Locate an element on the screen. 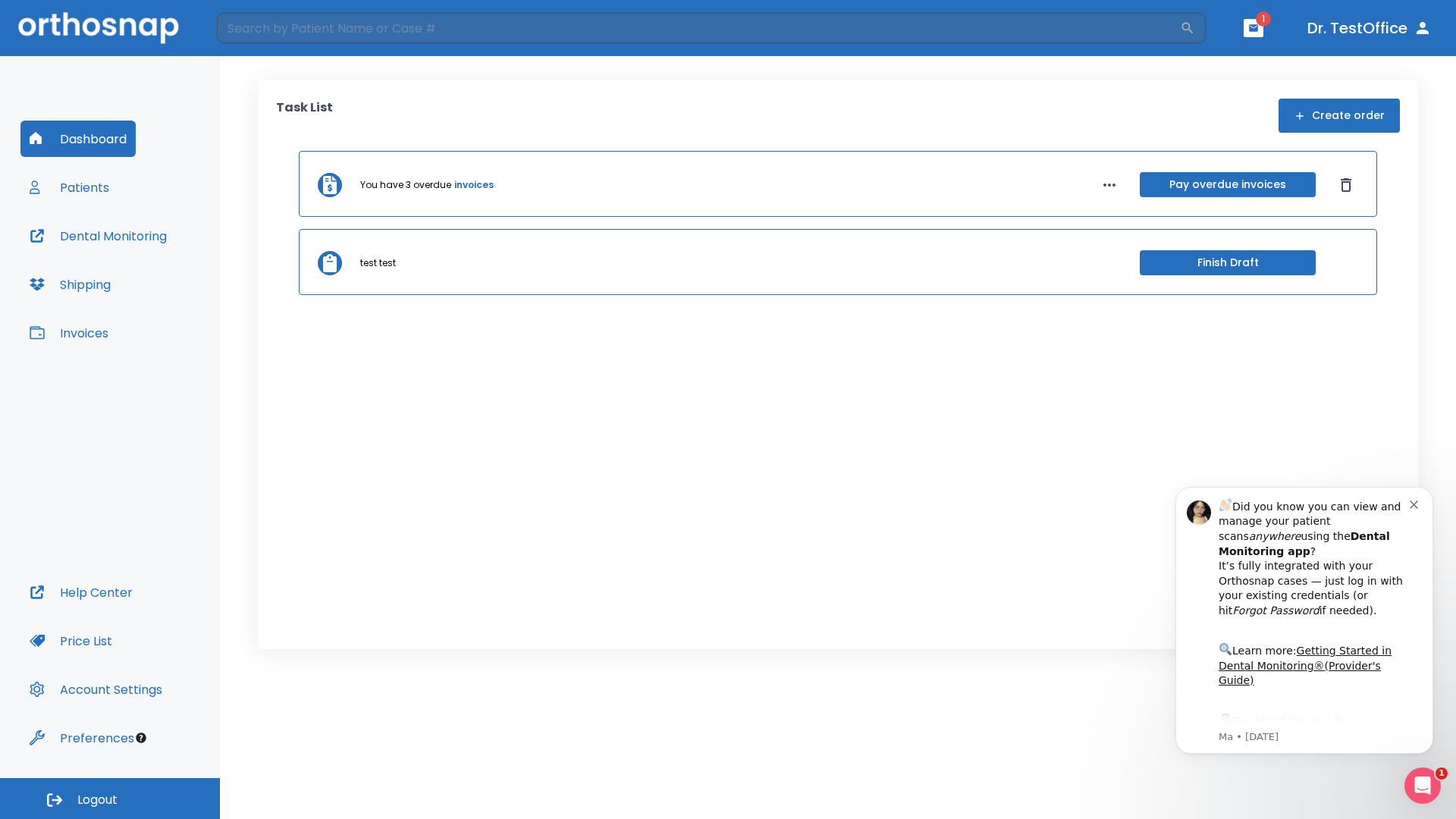 This screenshot has height=819, width=1456. a: Price List is located at coordinates (71, 640).